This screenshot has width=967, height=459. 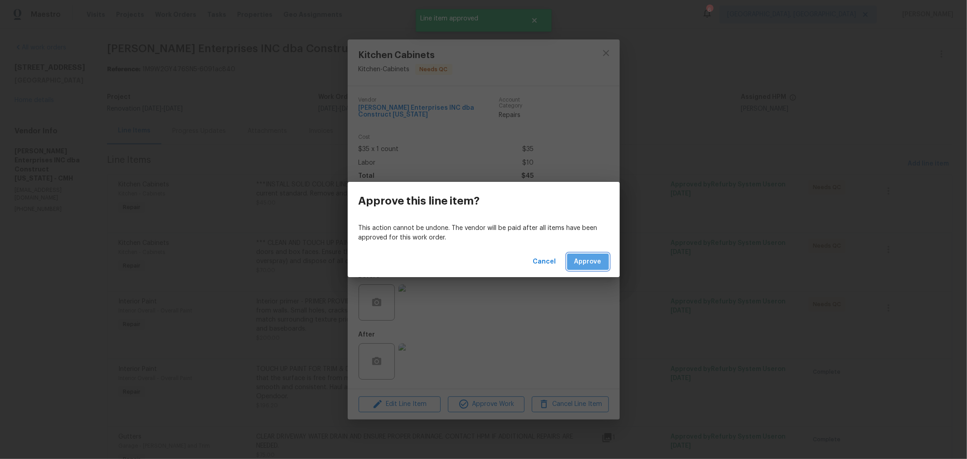 I want to click on button: Cancel, so click(x=545, y=262).